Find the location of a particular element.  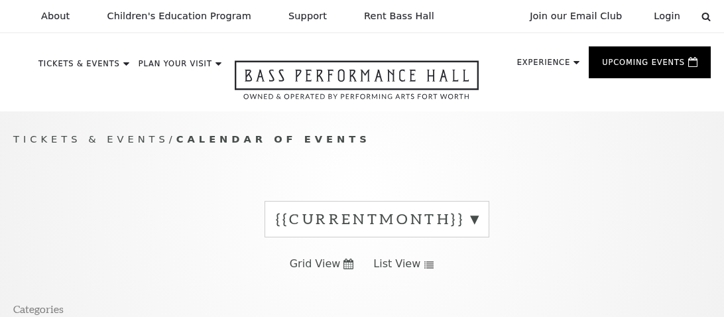

p: Categories is located at coordinates (38, 308).